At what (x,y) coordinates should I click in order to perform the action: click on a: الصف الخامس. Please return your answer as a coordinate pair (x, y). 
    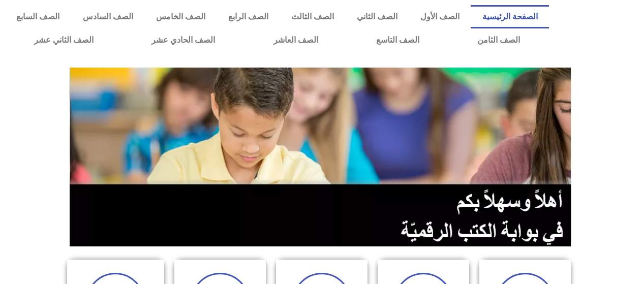
    Looking at the image, I should click on (180, 17).